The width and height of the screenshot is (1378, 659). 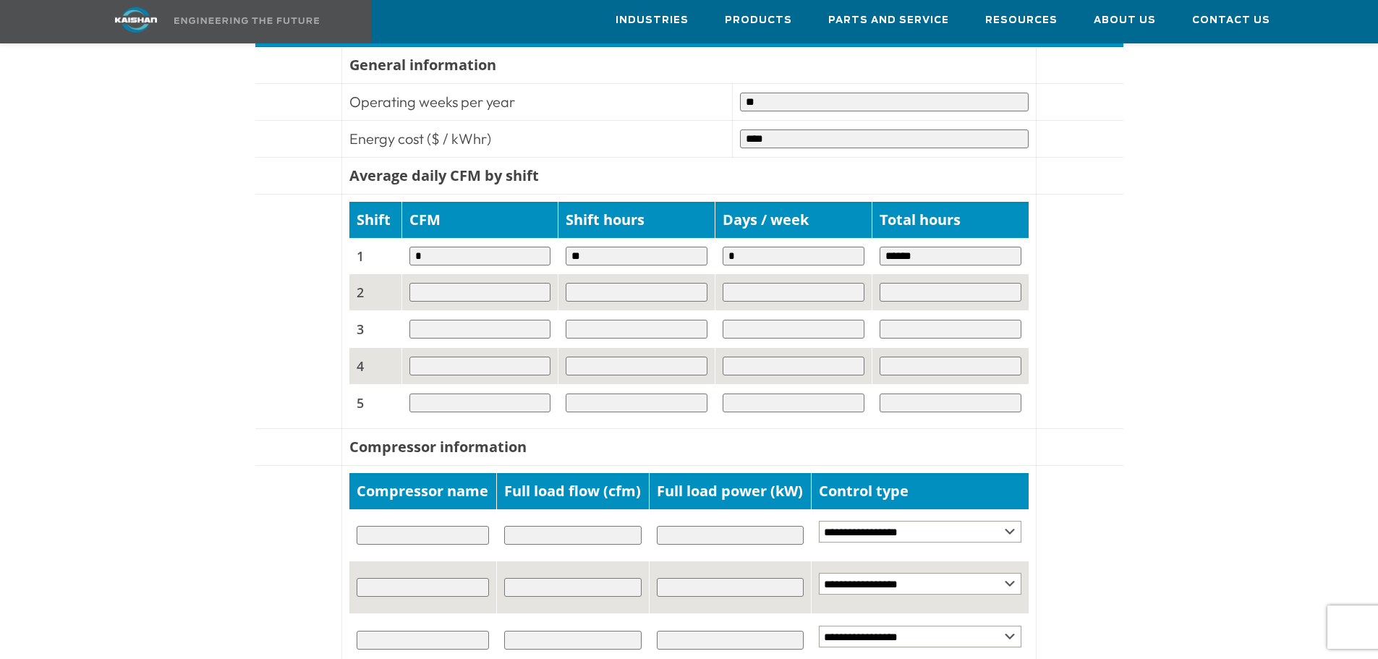 I want to click on td: 3, so click(x=376, y=329).